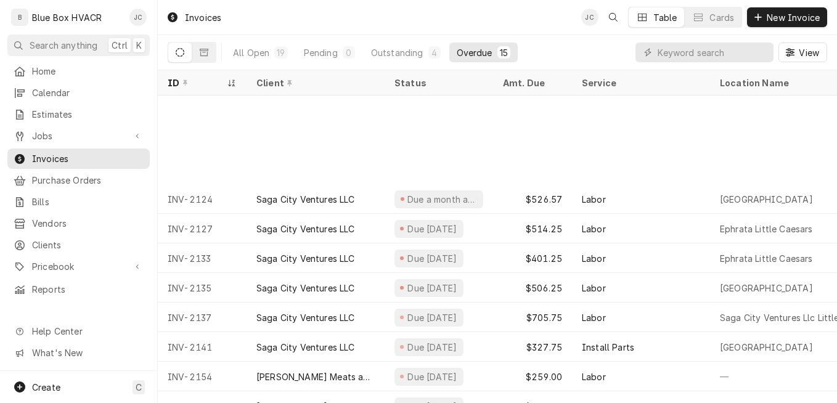  I want to click on div: ID, so click(196, 83).